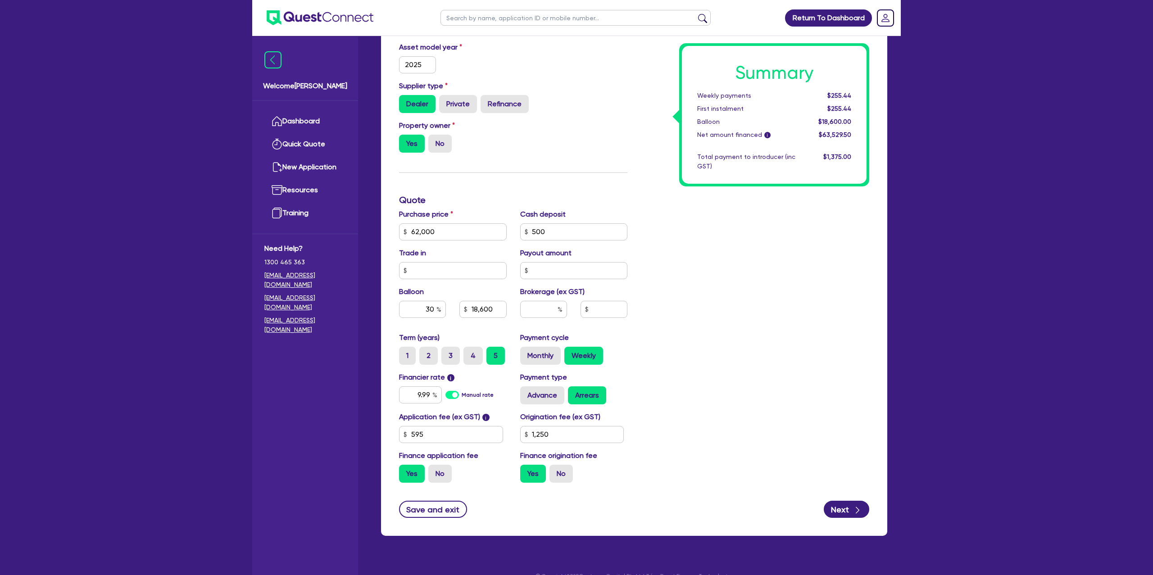  Describe the element at coordinates (407, 356) in the screenshot. I see `label: 1` at that location.